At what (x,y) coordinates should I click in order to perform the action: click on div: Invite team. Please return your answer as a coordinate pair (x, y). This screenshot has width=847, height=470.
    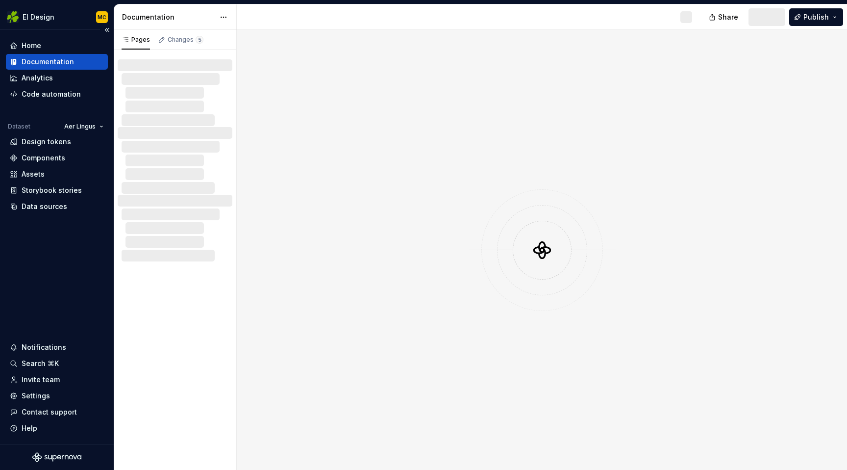
    Looking at the image, I should click on (41, 379).